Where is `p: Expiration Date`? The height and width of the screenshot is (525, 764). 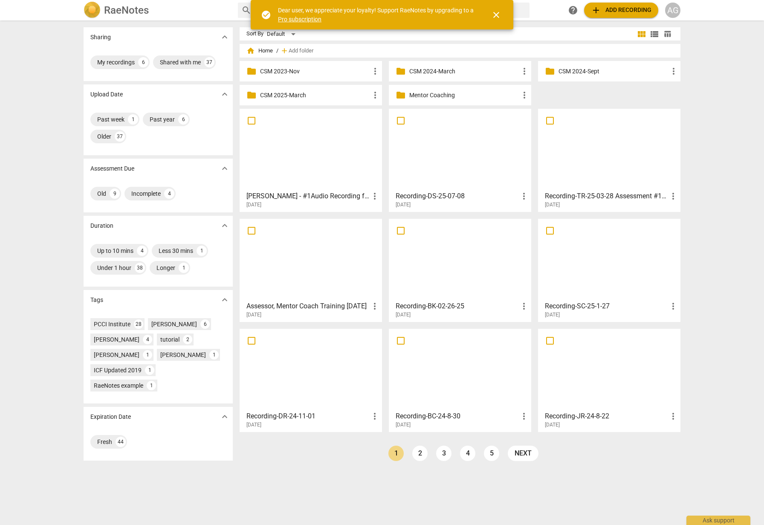
p: Expiration Date is located at coordinates (110, 417).